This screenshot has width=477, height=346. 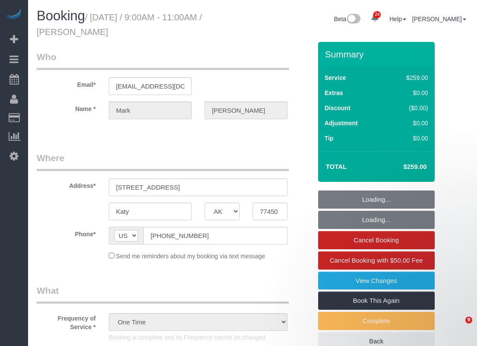 What do you see at coordinates (66, 232) in the screenshot?
I see `label: Phone*` at bounding box center [66, 232].